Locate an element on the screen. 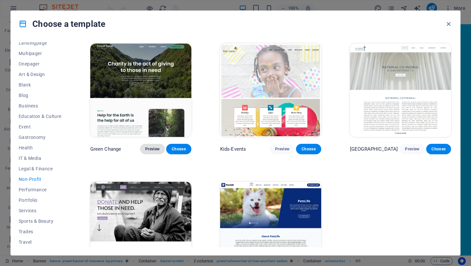 The image size is (471, 266). span: Art & Design is located at coordinates (40, 74).